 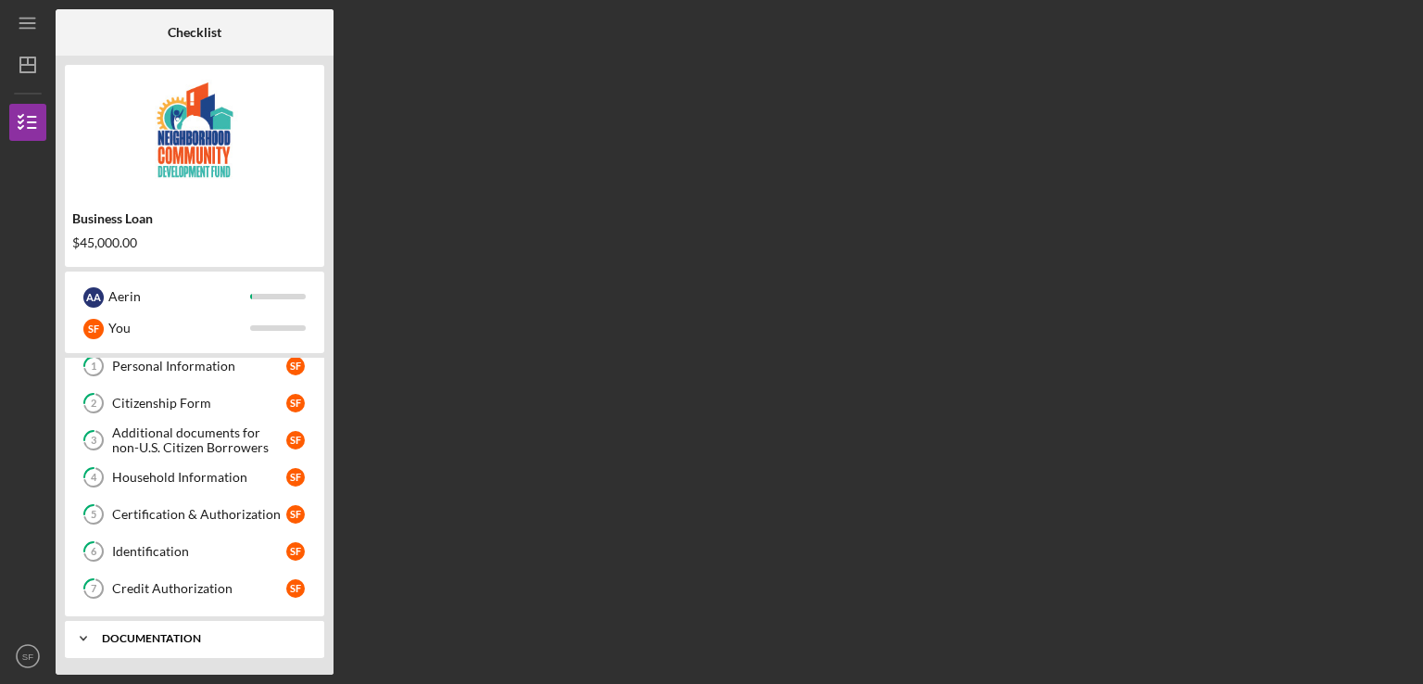 What do you see at coordinates (199, 588) in the screenshot?
I see `div: Credit Authorization` at bounding box center [199, 588].